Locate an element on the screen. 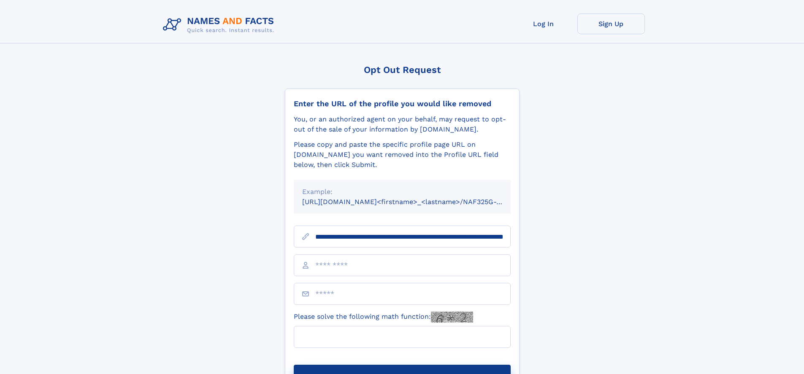 The height and width of the screenshot is (374, 804). img: Logo Names and Facts is located at coordinates (220, 25).